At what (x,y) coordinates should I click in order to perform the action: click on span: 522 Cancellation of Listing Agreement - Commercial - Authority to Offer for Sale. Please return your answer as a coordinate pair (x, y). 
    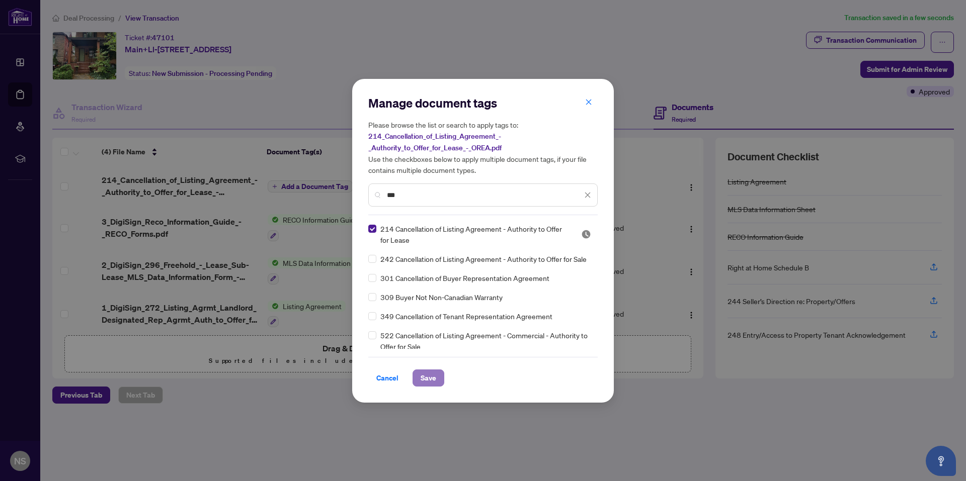
    Looking at the image, I should click on (486, 341).